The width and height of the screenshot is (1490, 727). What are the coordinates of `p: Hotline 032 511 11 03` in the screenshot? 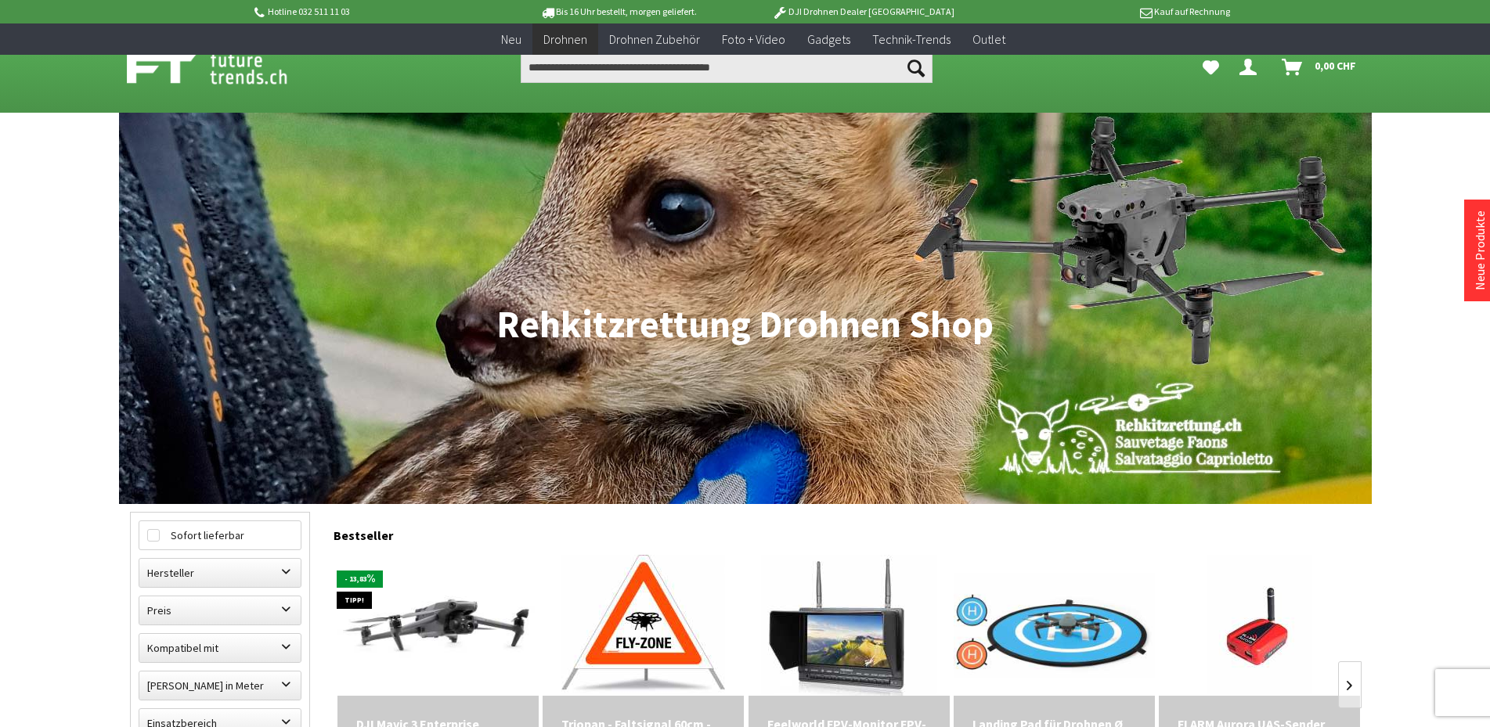 It's located at (374, 12).